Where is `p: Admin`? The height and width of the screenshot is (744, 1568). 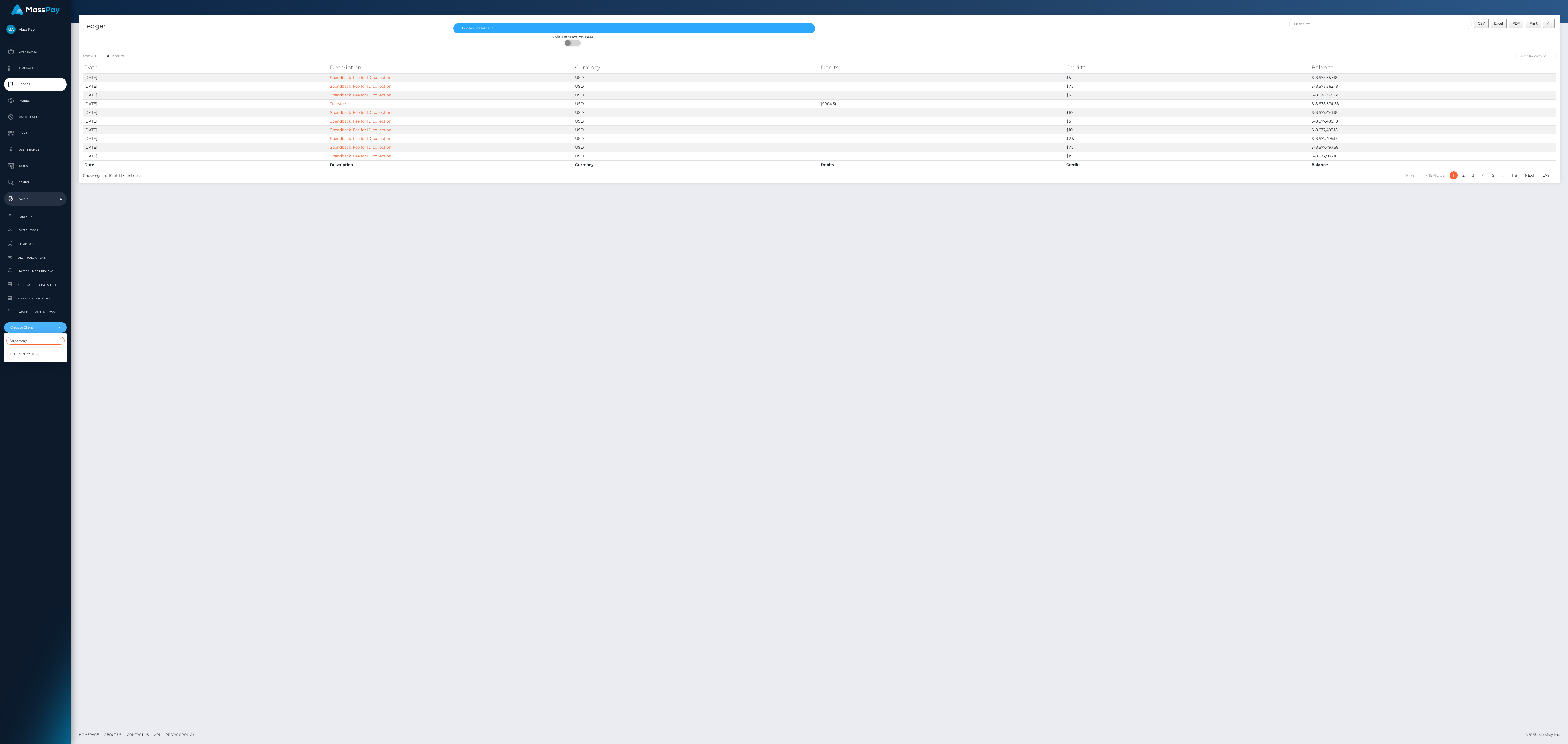
p: Admin is located at coordinates (35, 199).